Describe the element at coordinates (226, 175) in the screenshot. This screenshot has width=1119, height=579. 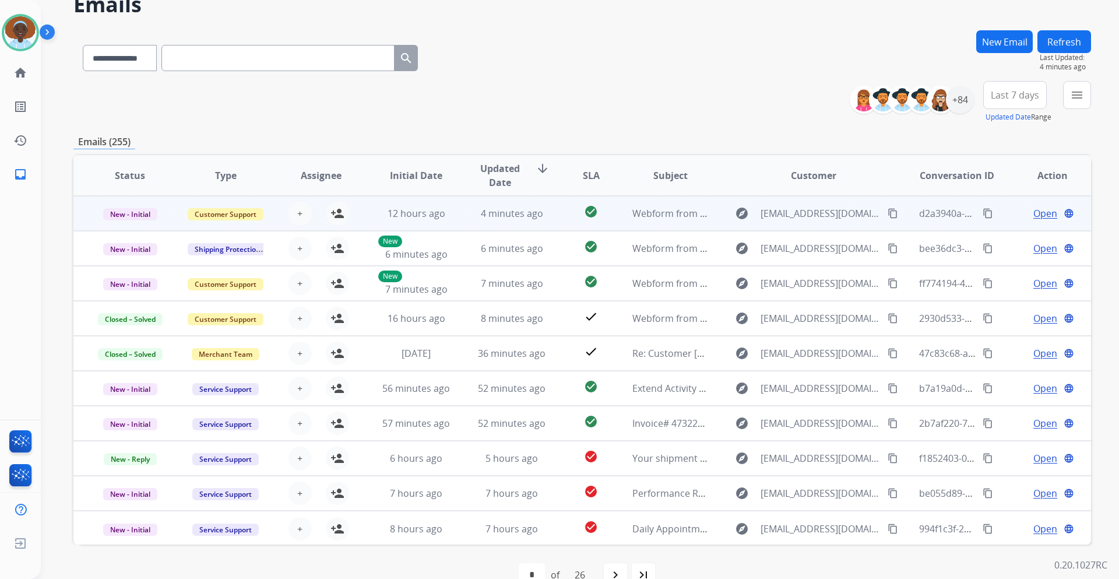
I see `span: Type` at that location.